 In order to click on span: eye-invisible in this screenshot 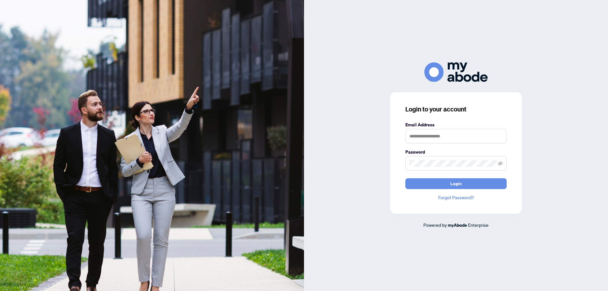, I will do `click(500, 163)`.